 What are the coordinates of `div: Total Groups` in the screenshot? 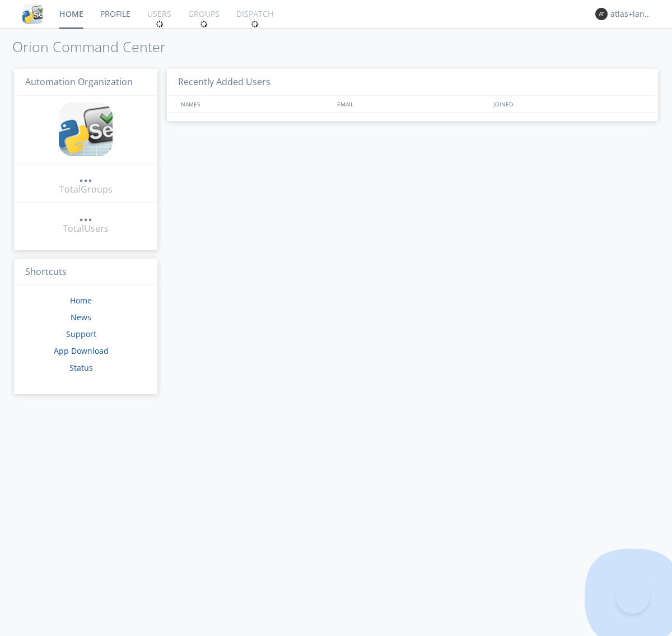 It's located at (86, 189).